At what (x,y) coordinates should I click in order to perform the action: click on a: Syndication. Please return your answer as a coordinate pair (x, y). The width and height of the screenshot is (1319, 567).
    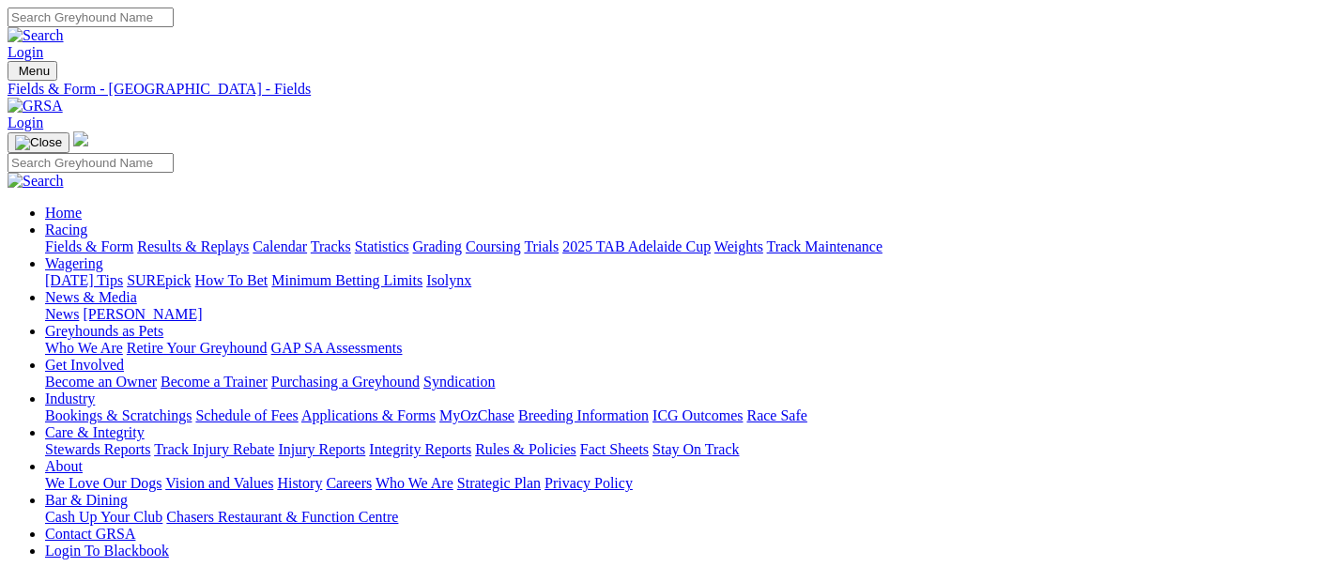
    Looking at the image, I should click on (459, 381).